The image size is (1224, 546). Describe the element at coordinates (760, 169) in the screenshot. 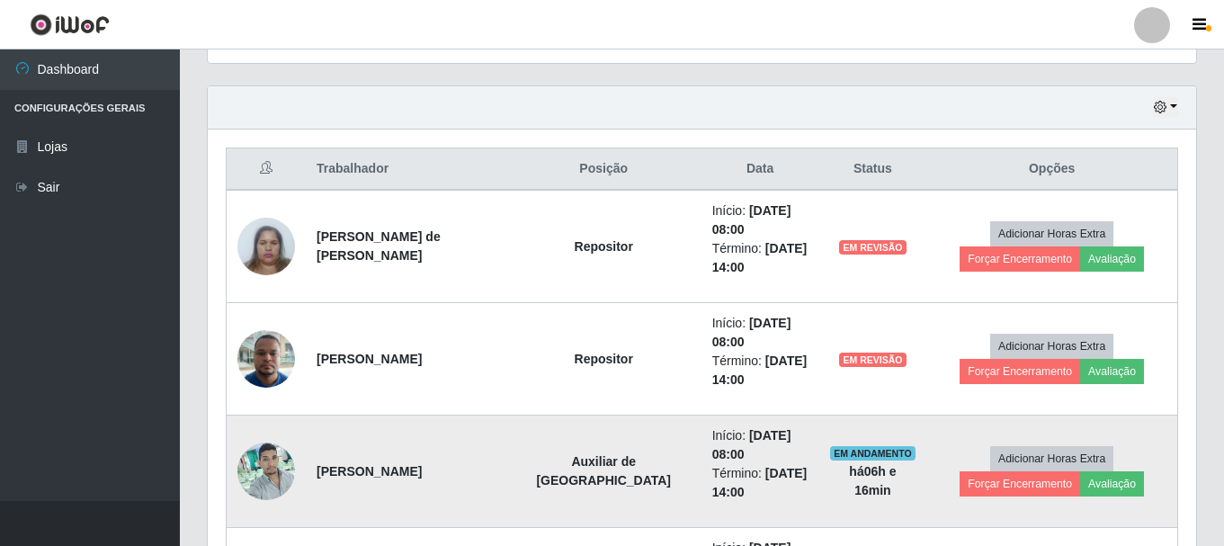

I see `th: Data` at that location.